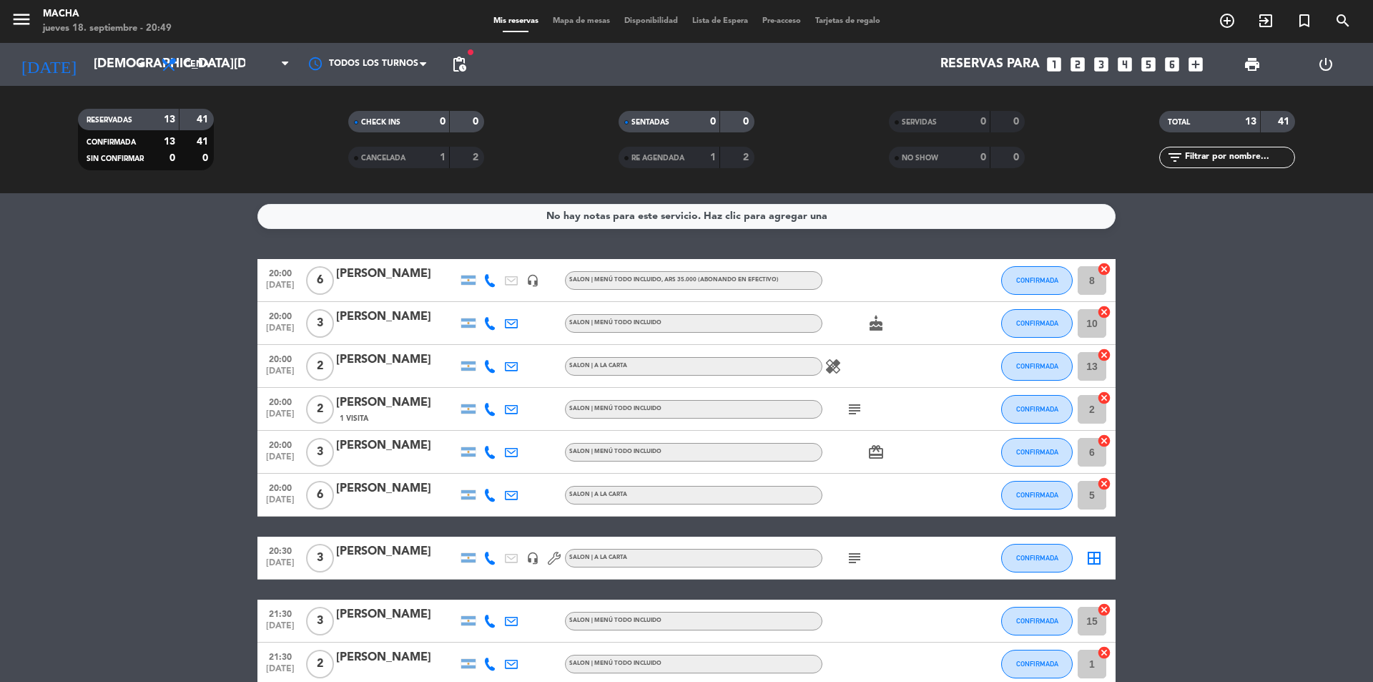 The height and width of the screenshot is (682, 1373). I want to click on i: headset_mic, so click(533, 558).